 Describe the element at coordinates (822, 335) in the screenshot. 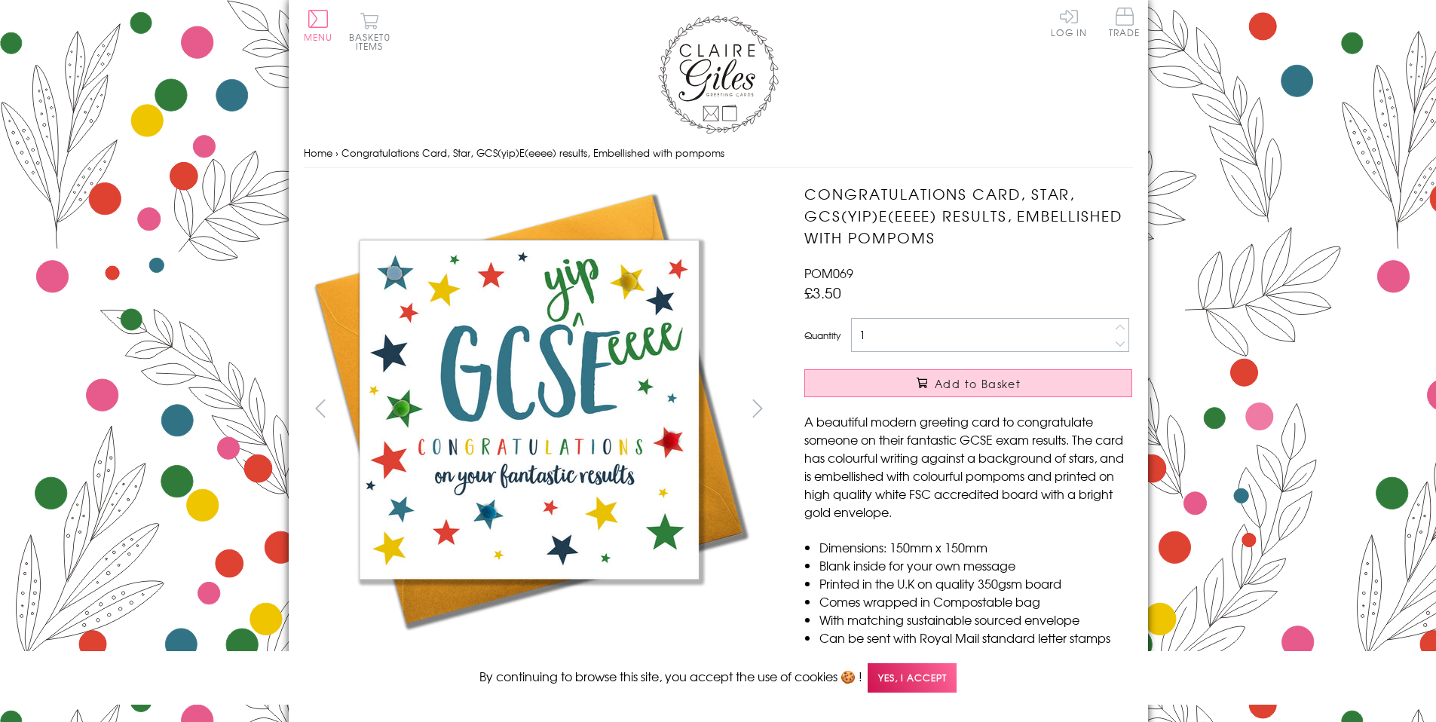

I see `label: Quantity` at that location.